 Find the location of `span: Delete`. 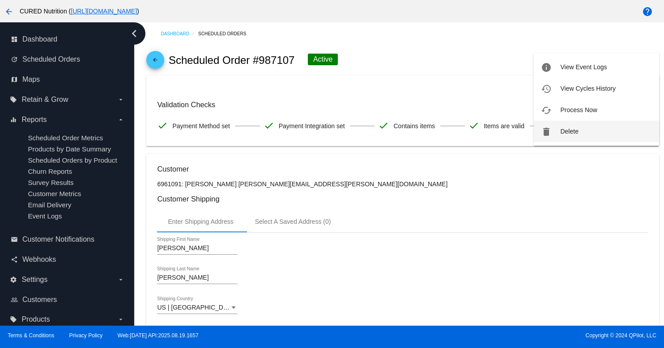

span: Delete is located at coordinates (569, 131).